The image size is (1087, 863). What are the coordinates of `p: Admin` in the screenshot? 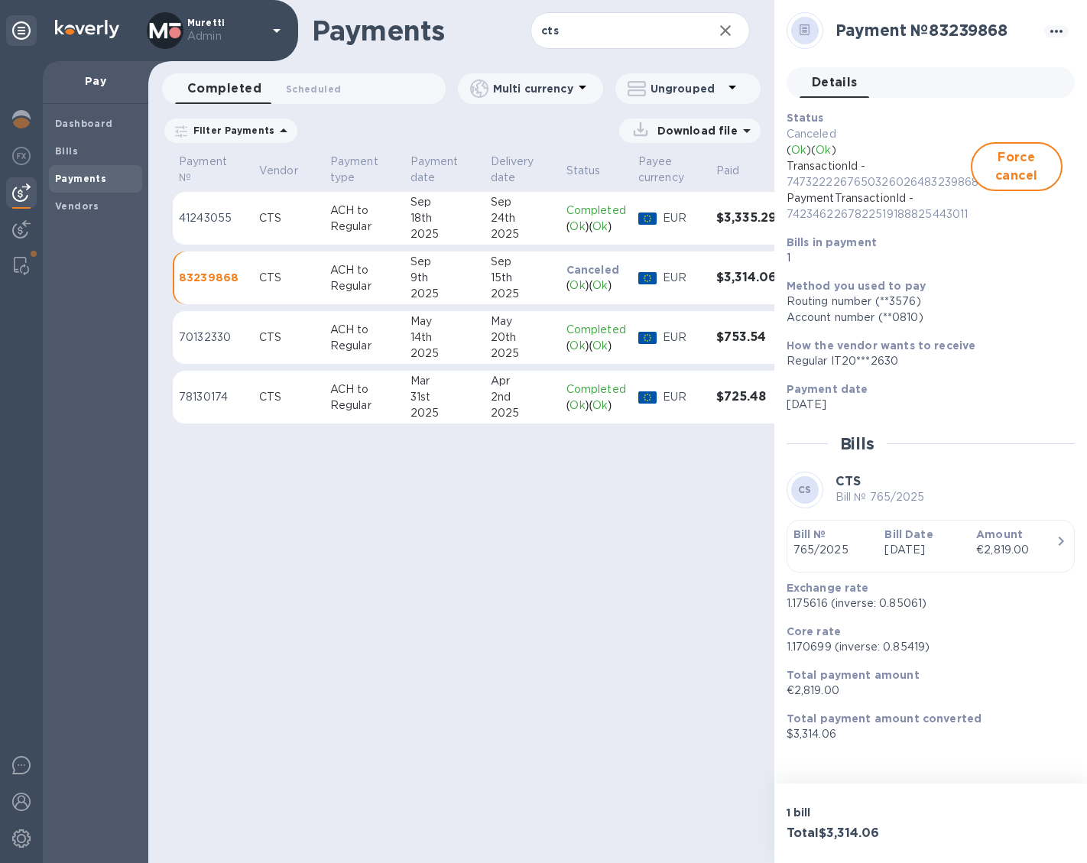 It's located at (225, 36).